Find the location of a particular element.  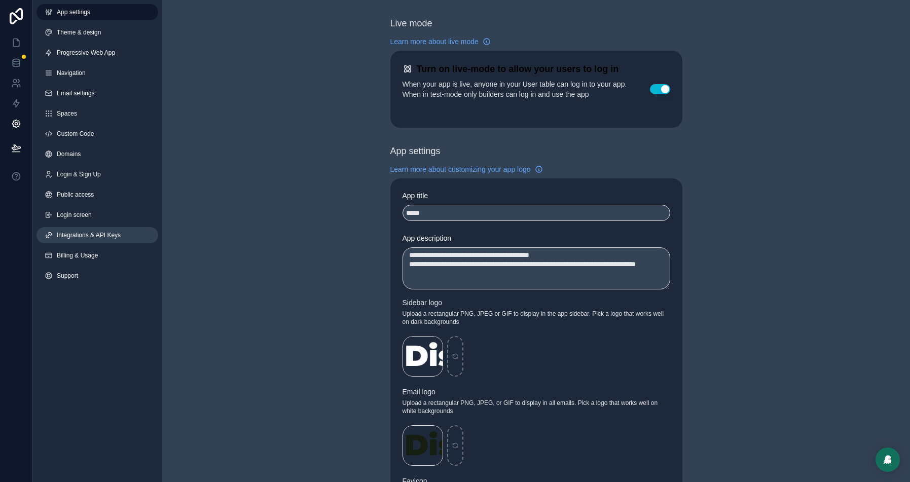

a: Public access is located at coordinates (97, 195).